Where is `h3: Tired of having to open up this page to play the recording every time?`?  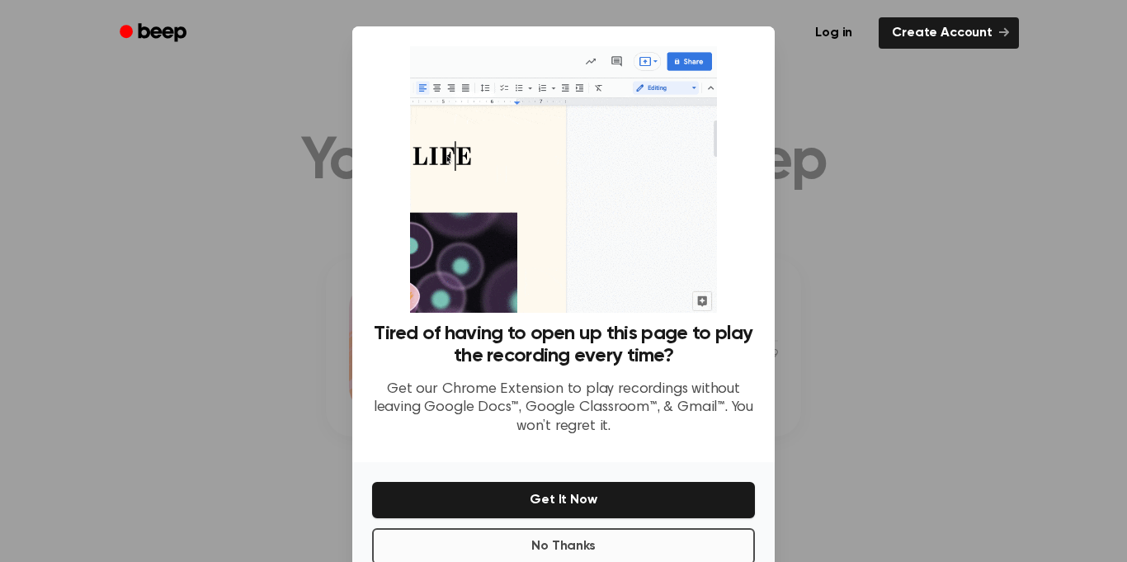 h3: Tired of having to open up this page to play the recording every time? is located at coordinates (563, 345).